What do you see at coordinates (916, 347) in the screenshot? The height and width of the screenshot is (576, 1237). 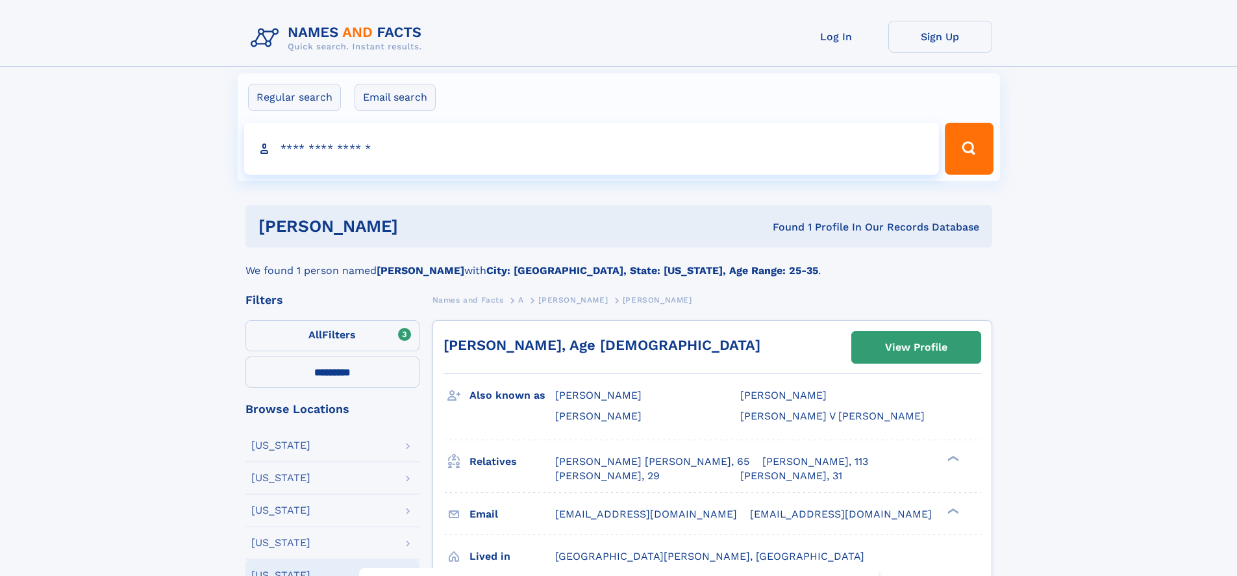 I see `div: View Profile` at bounding box center [916, 347].